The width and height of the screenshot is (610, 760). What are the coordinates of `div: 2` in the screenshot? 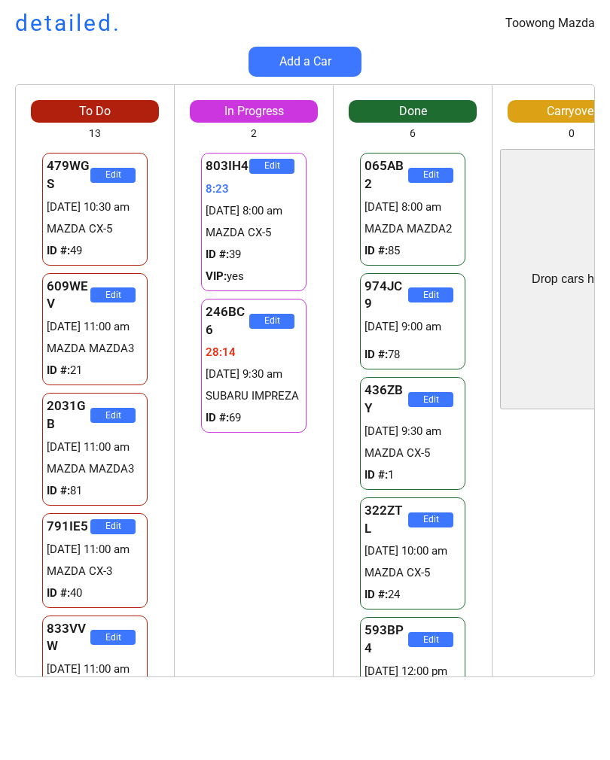 It's located at (254, 134).